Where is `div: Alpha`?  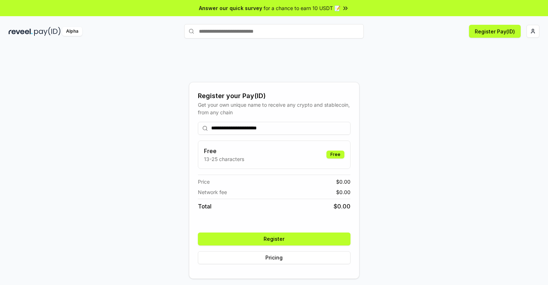
div: Alpha is located at coordinates (72, 31).